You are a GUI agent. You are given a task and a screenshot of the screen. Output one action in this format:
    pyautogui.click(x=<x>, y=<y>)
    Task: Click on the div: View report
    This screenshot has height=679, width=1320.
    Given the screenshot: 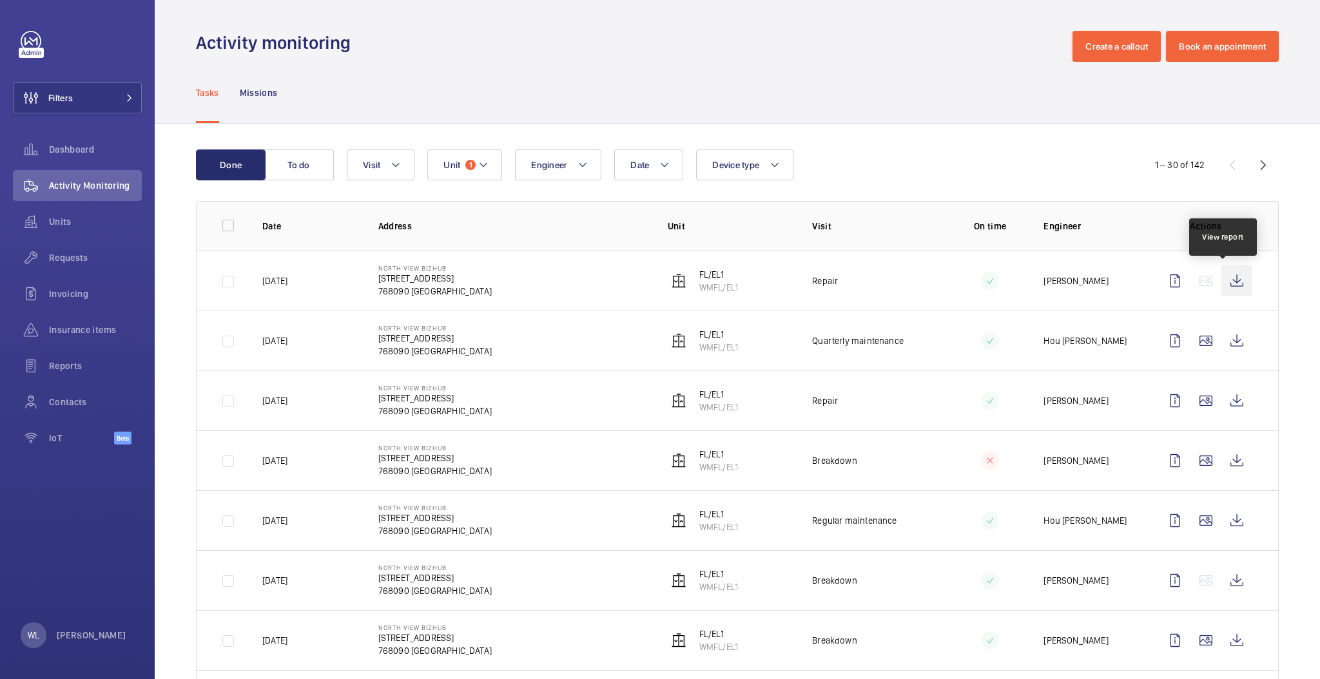 What is the action you would take?
    pyautogui.click(x=1222, y=237)
    